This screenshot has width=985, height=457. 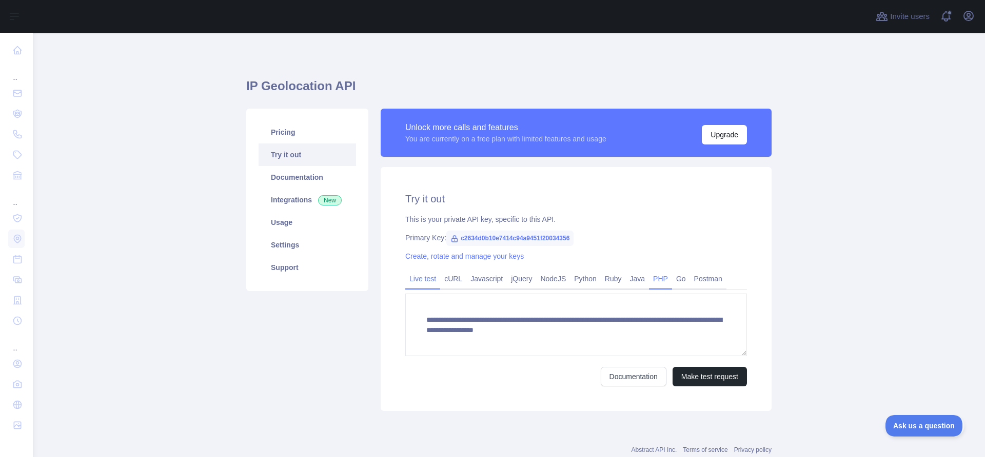 What do you see at coordinates (553, 279) in the screenshot?
I see `a: NodeJS` at bounding box center [553, 279].